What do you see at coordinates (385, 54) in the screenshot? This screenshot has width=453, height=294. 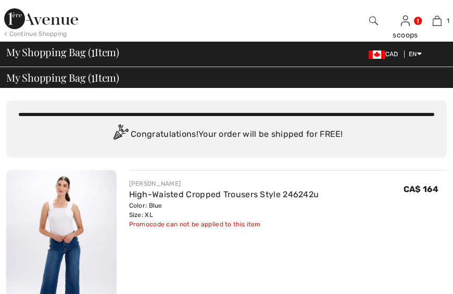 I see `span: CAD` at bounding box center [385, 54].